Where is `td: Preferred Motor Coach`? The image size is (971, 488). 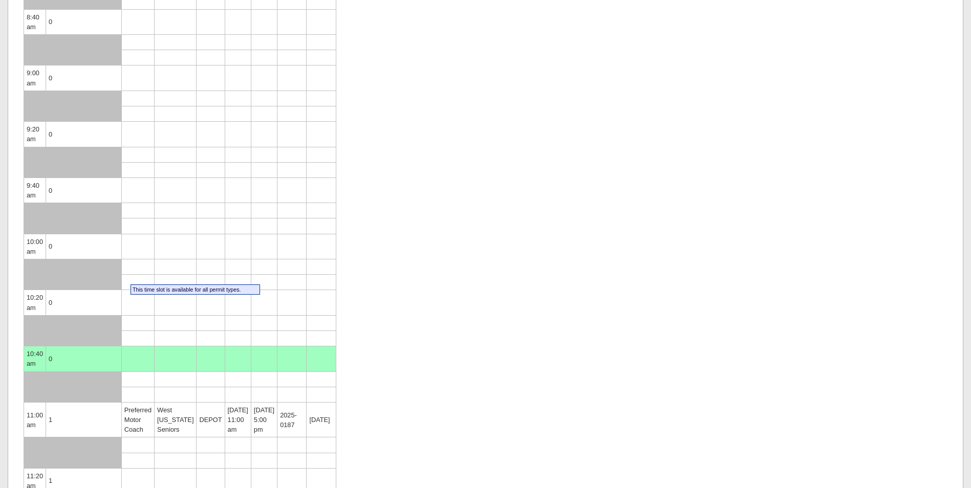
td: Preferred Motor Coach is located at coordinates (138, 420).